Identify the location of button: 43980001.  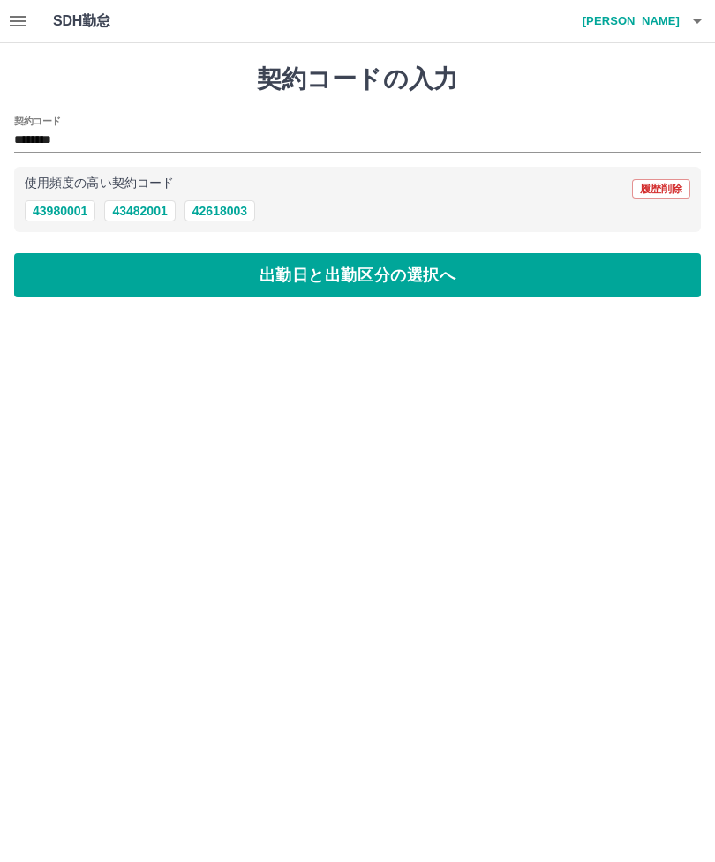
(60, 211).